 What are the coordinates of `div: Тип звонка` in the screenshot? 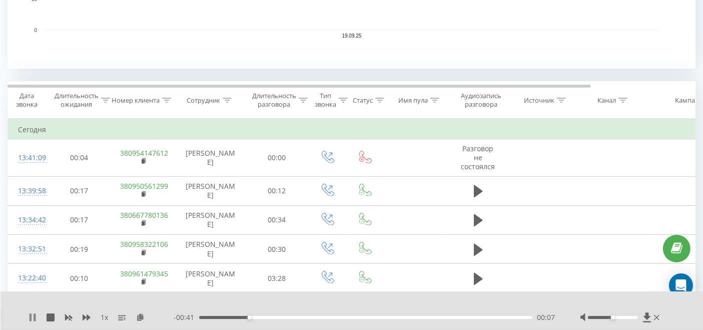 It's located at (325, 100).